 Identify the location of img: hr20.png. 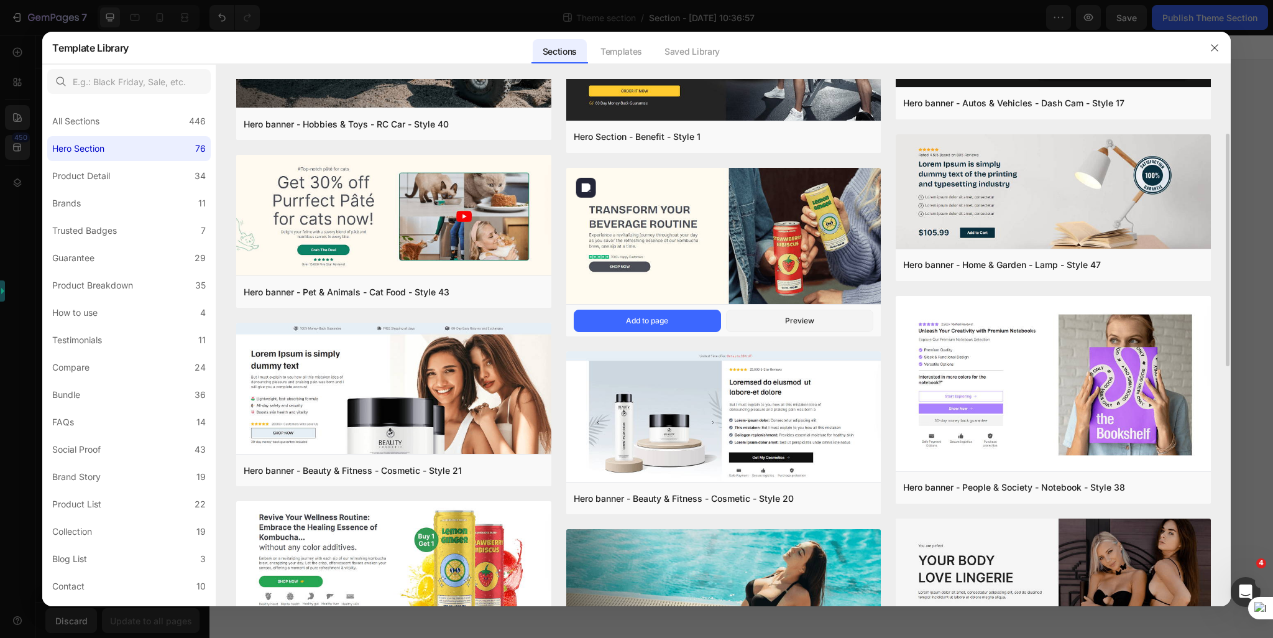
(723, 418).